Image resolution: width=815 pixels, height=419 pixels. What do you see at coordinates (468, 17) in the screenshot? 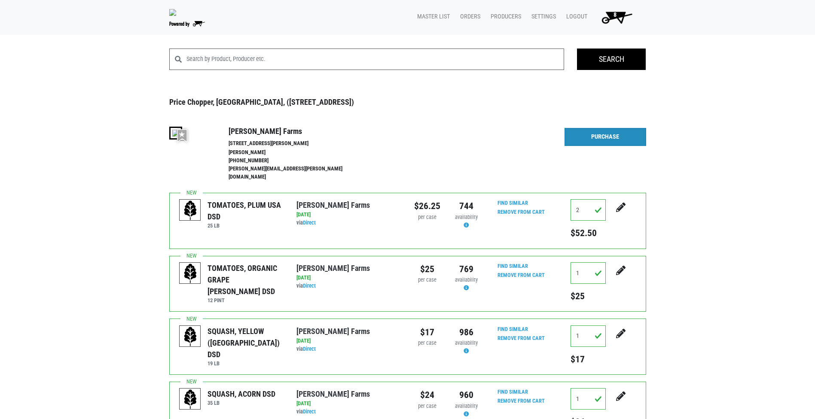
I see `a: Orders` at bounding box center [468, 17].